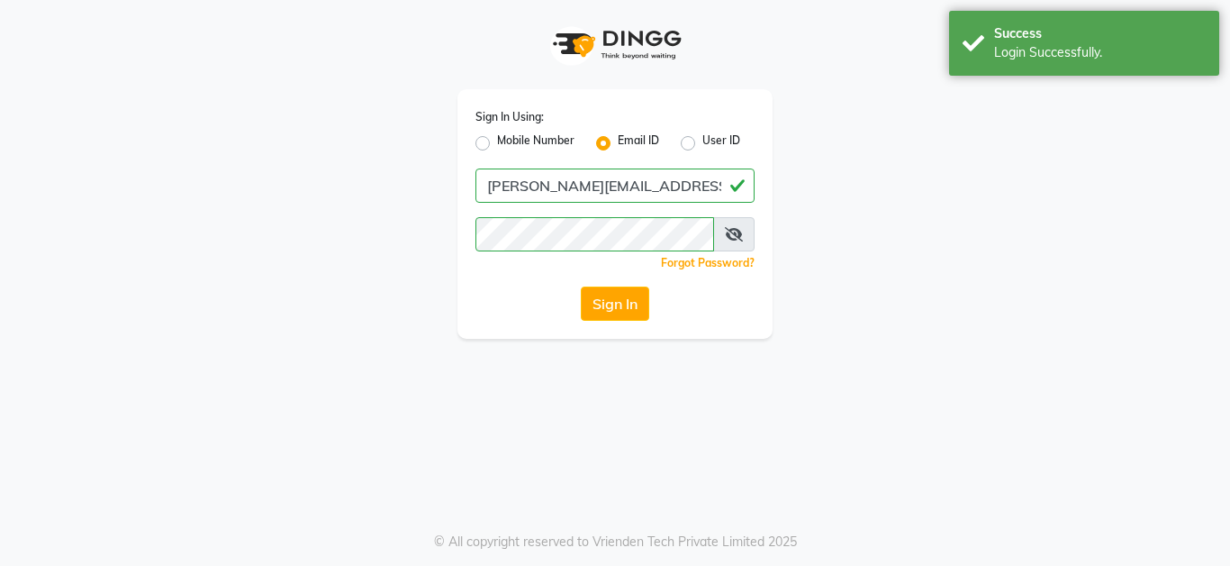 The width and height of the screenshot is (1230, 566). Describe the element at coordinates (1100, 52) in the screenshot. I see `div: Login Successfully.` at that location.